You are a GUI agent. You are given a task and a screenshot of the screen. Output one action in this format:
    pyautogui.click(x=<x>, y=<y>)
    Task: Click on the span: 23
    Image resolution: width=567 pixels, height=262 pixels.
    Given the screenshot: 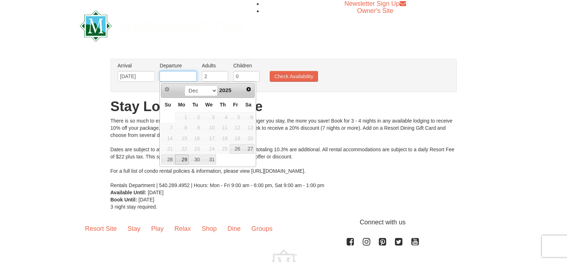 What is the action you would take?
    pyautogui.click(x=195, y=149)
    